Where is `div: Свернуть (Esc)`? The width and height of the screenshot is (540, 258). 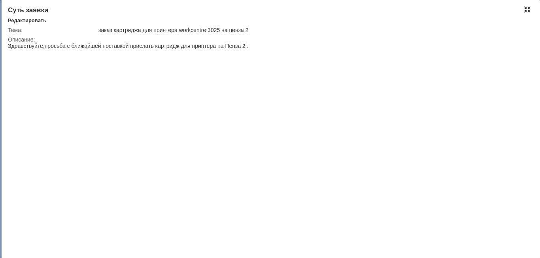
div: Свернуть (Esc) is located at coordinates (527, 9).